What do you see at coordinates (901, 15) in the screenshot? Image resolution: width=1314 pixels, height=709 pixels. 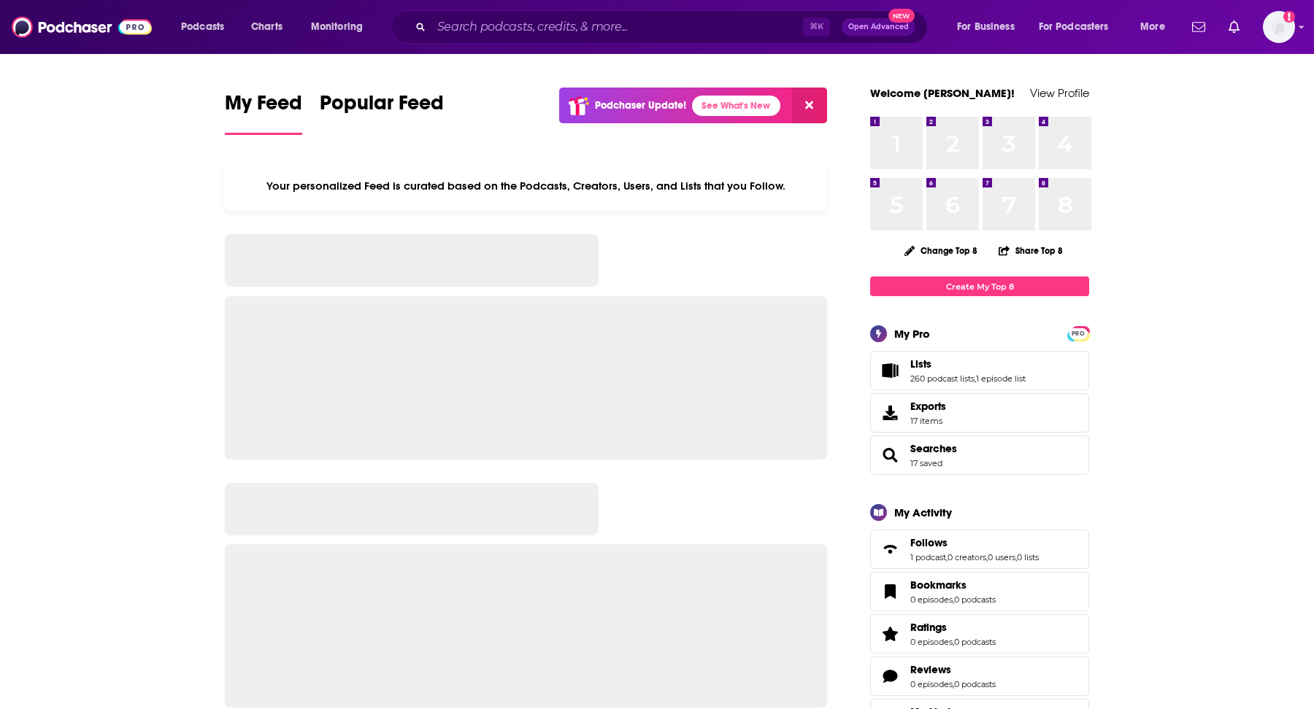 I see `span: New` at bounding box center [901, 15].